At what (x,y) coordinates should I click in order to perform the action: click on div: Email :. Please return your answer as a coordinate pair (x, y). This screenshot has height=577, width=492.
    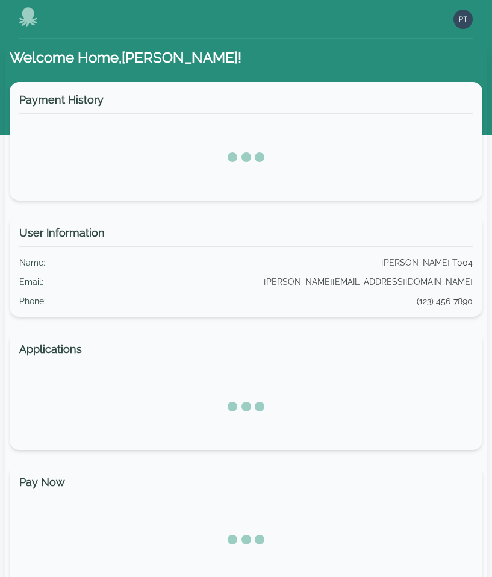
    Looking at the image, I should click on (31, 282).